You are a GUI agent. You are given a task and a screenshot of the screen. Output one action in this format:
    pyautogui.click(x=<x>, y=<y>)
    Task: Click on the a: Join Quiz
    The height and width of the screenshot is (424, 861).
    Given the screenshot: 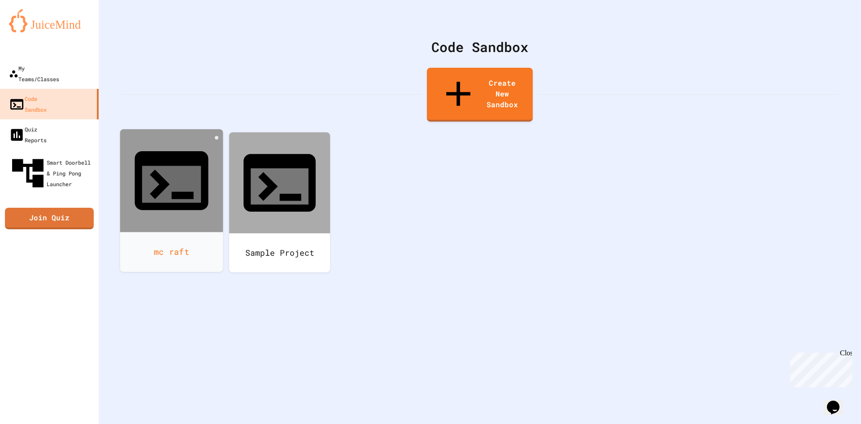 What is the action you would take?
    pyautogui.click(x=49, y=218)
    